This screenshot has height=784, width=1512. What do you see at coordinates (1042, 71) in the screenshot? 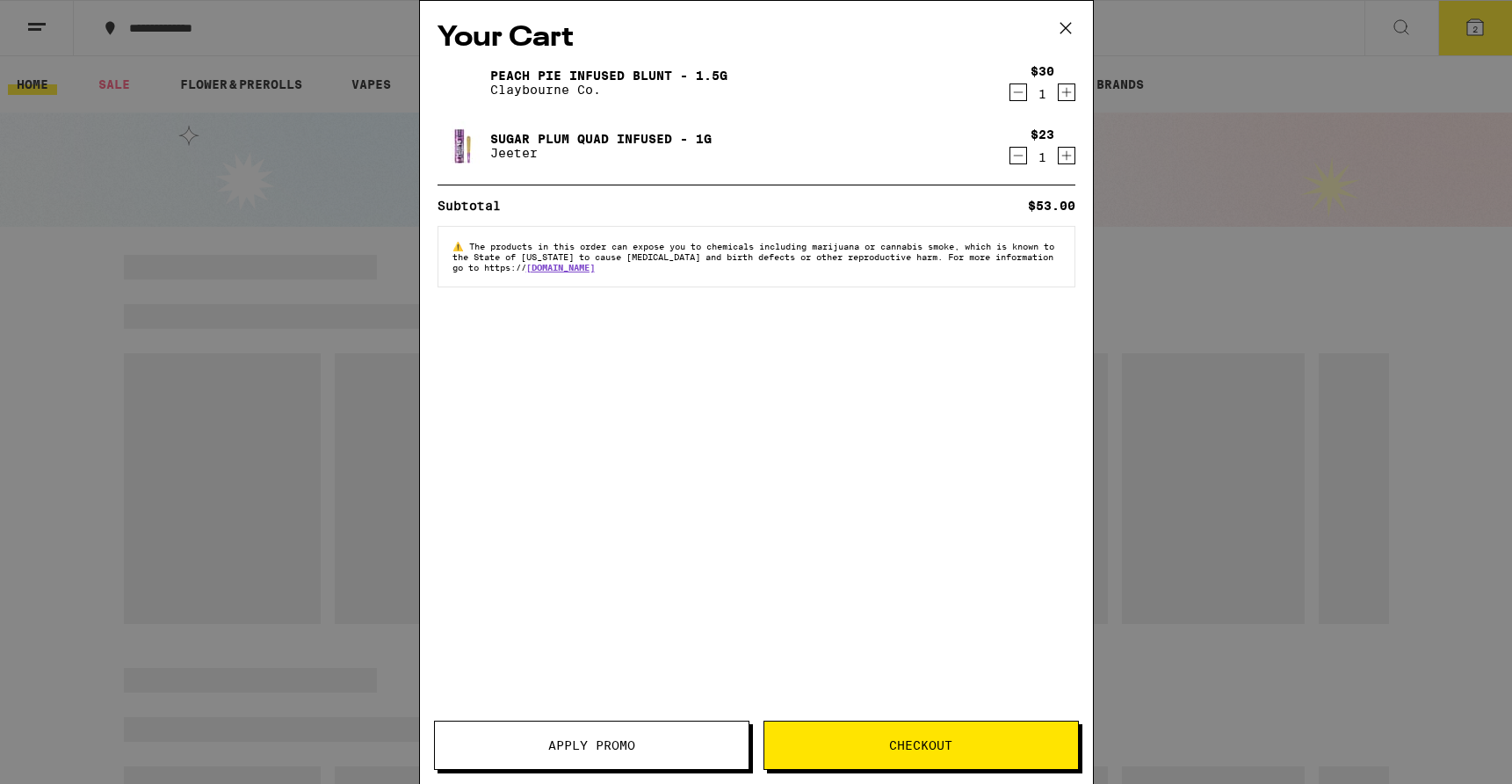
I see `div: $30` at bounding box center [1042, 71].